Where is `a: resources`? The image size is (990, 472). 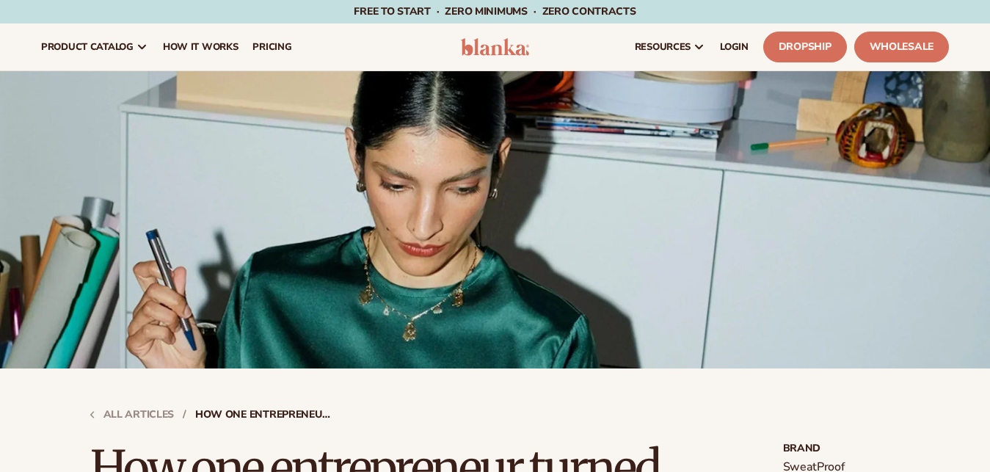
a: resources is located at coordinates (670, 47).